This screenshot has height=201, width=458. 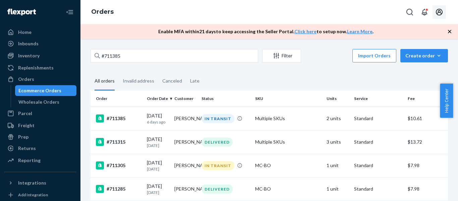 What do you see at coordinates (138, 81) in the screenshot?
I see `div: Invalid address` at bounding box center [138, 81].